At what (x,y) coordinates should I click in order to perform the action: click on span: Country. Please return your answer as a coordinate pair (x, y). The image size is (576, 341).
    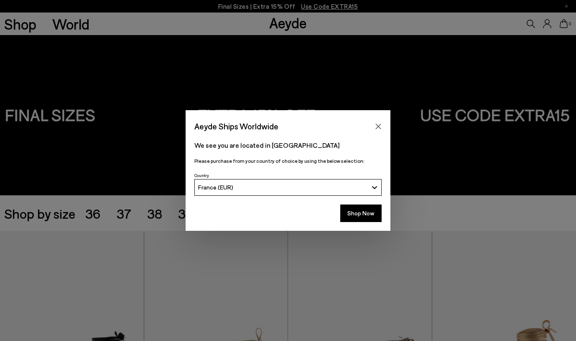
    Looking at the image, I should click on (201, 175).